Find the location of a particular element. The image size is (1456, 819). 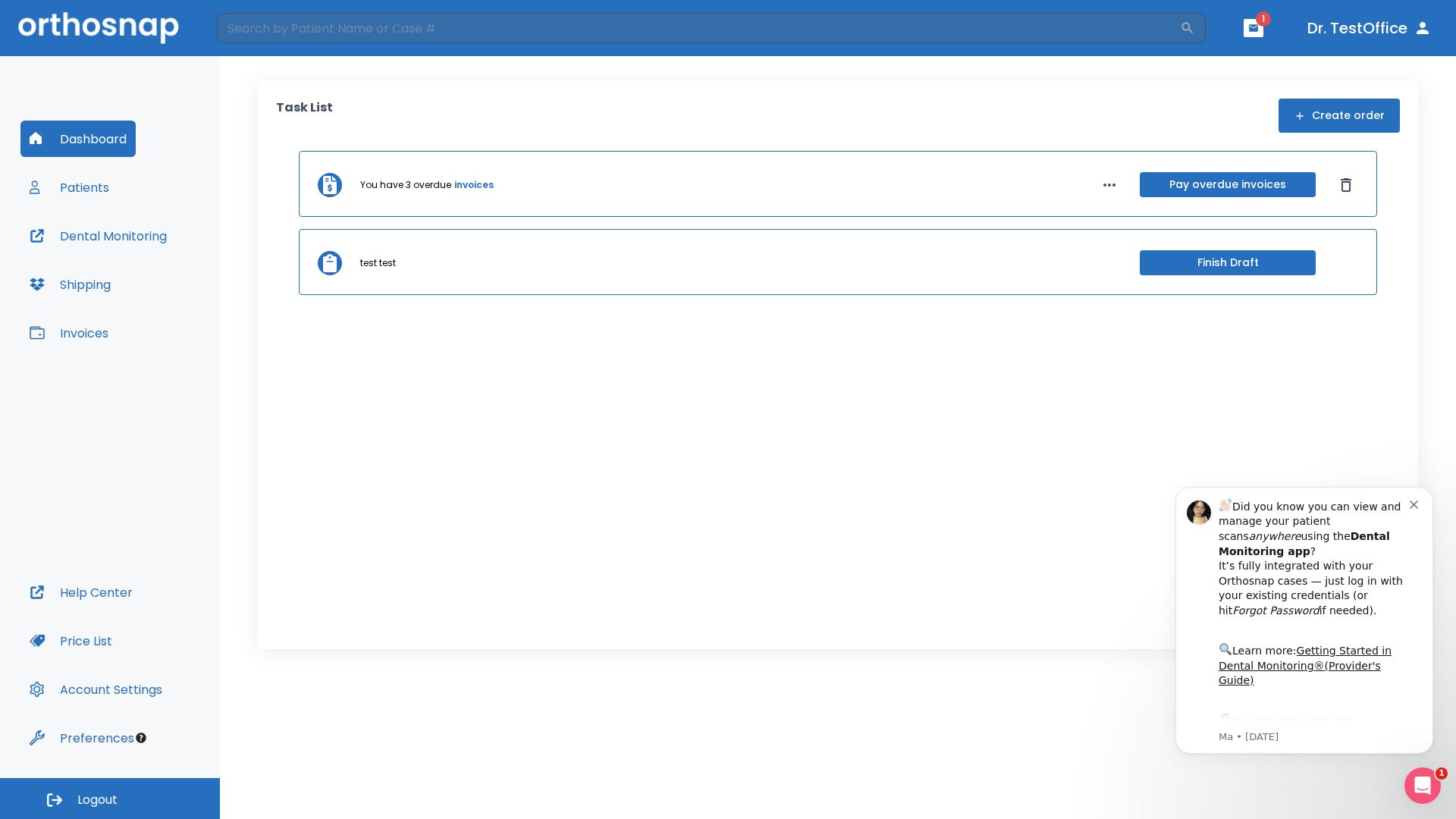

a: Price List is located at coordinates (71, 640).